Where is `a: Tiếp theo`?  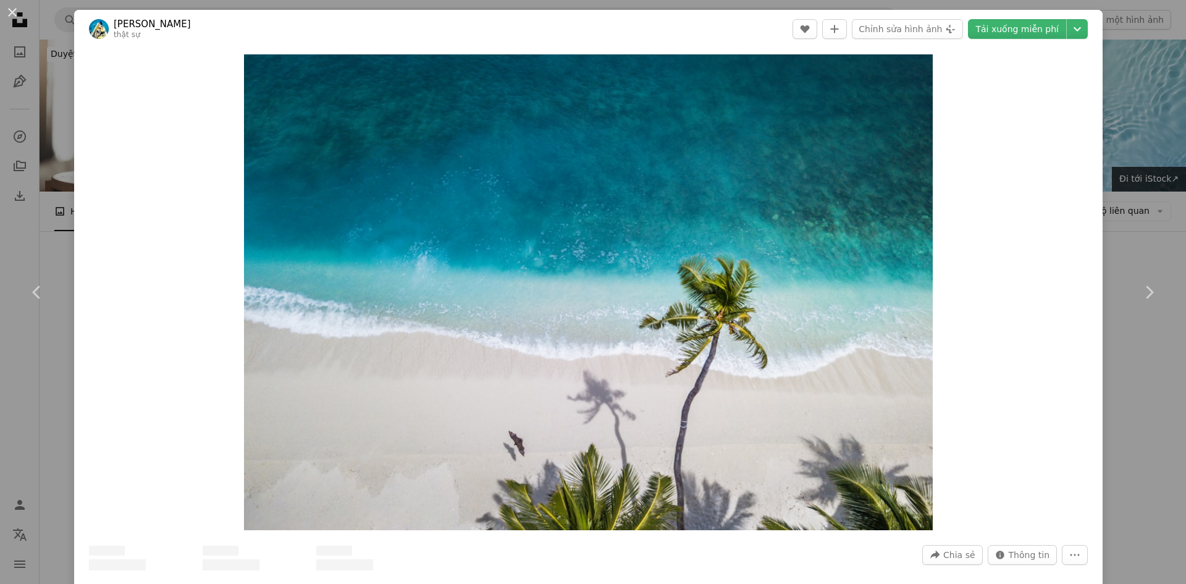 a: Tiếp theo is located at coordinates (1149, 292).